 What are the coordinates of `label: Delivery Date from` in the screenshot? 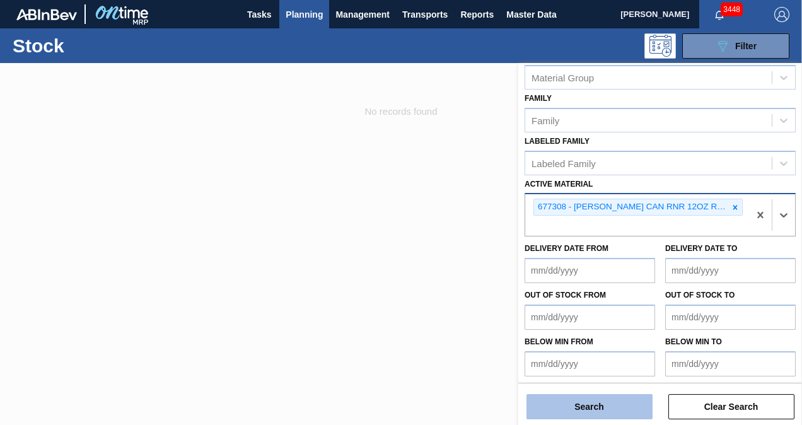 It's located at (567, 249).